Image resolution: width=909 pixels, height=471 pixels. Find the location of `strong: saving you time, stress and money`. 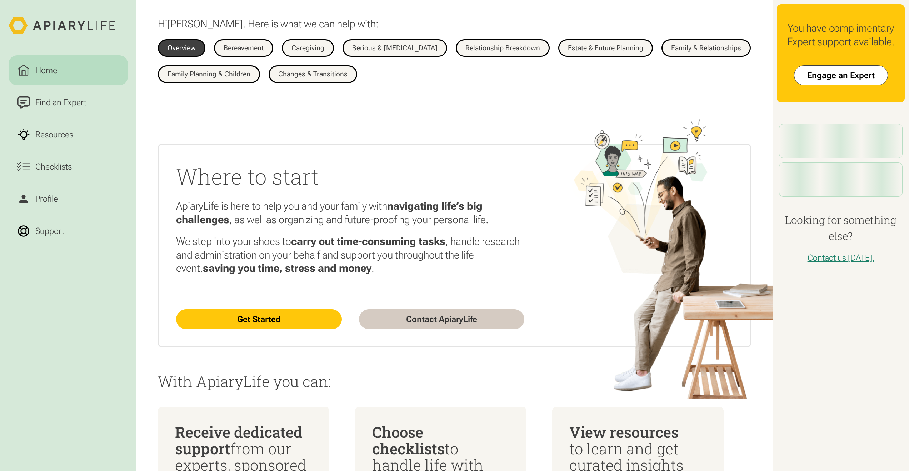

strong: saving you time, stress and money is located at coordinates (287, 268).